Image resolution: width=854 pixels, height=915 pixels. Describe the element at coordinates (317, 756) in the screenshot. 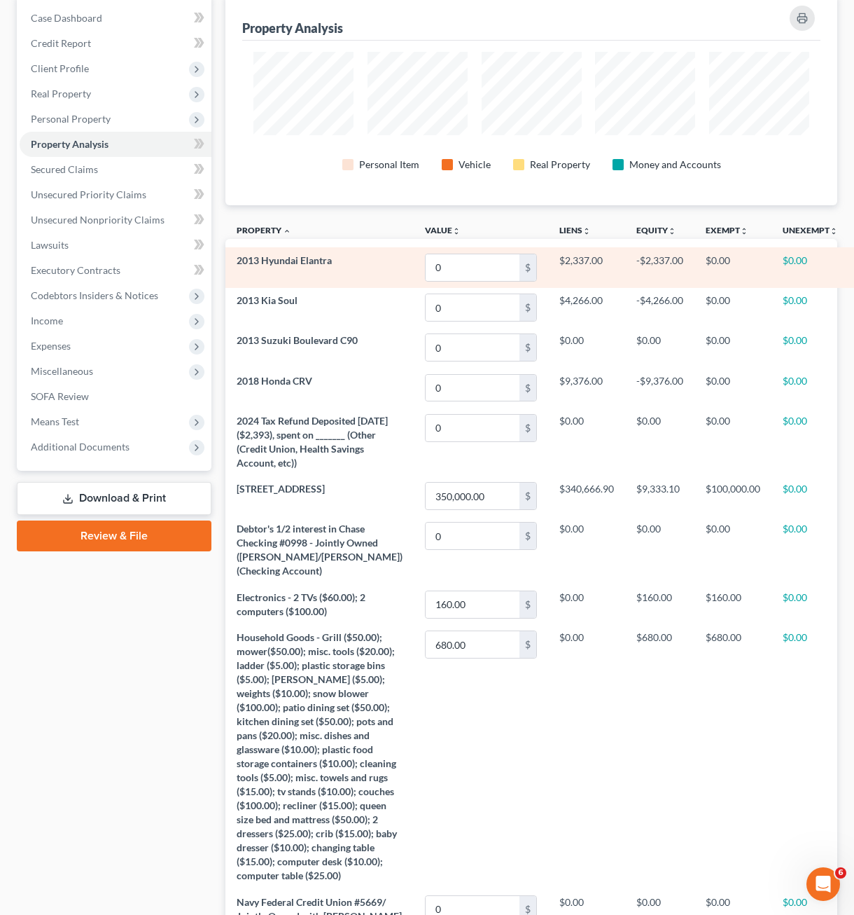

I see `span: Household Goods - Grill ($50.00); mower($50.00); misc. tools ($20.00); ladder ($5.00); plastic st...` at that location.